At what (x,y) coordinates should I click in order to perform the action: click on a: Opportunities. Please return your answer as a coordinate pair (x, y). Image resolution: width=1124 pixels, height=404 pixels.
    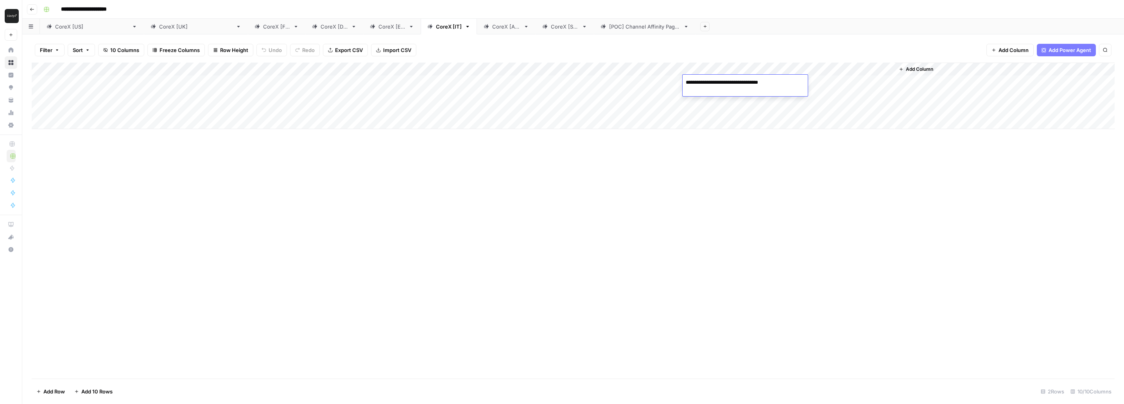
    Looking at the image, I should click on (11, 88).